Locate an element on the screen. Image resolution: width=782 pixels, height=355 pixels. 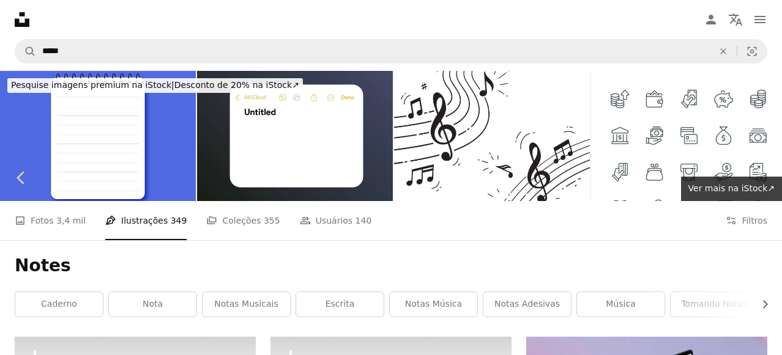
a: escrita is located at coordinates (340, 305).